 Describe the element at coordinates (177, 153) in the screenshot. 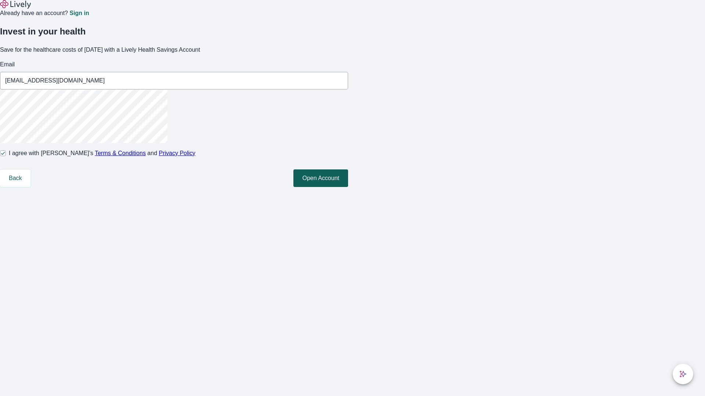

I see `a: Privacy Policy` at that location.